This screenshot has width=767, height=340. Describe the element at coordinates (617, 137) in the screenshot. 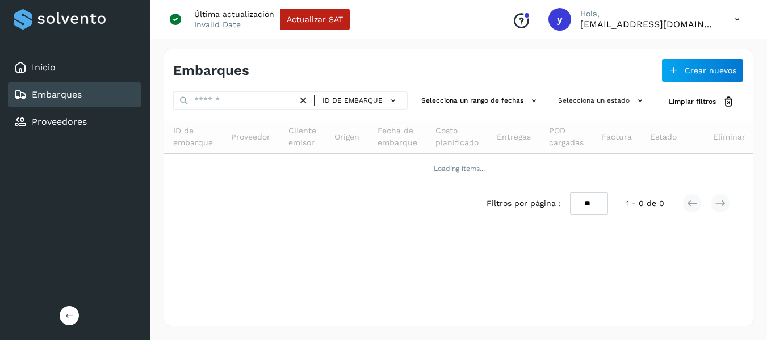

I see `span: Factura` at that location.